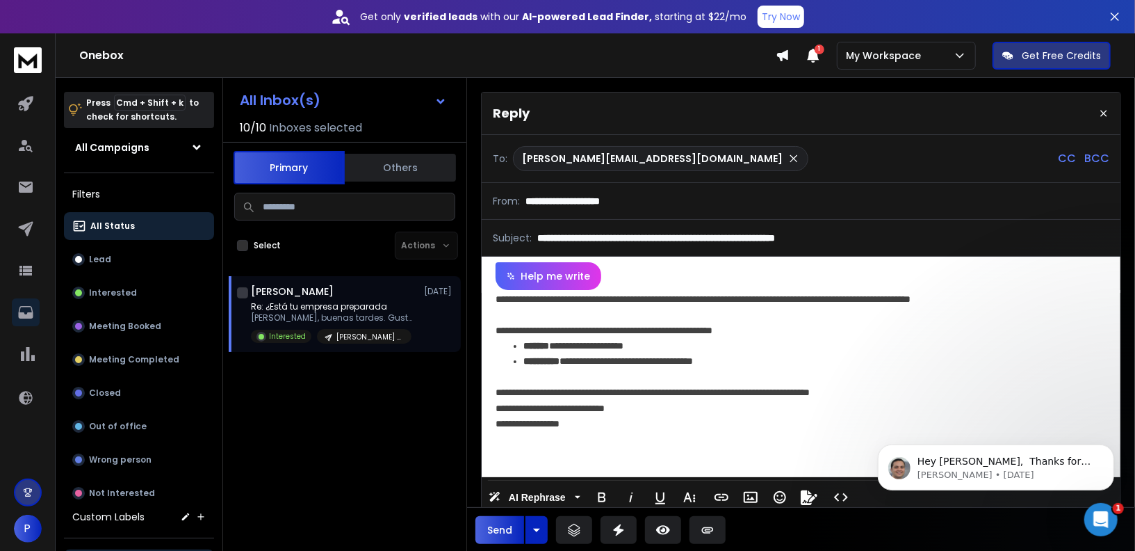  I want to click on button: Primary, so click(289, 168).